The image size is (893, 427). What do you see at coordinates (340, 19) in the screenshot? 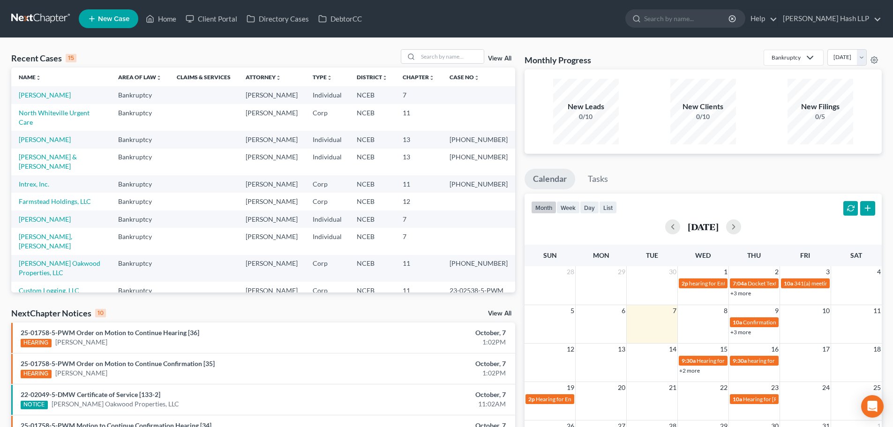
I see `a: DebtorCC` at bounding box center [340, 19].